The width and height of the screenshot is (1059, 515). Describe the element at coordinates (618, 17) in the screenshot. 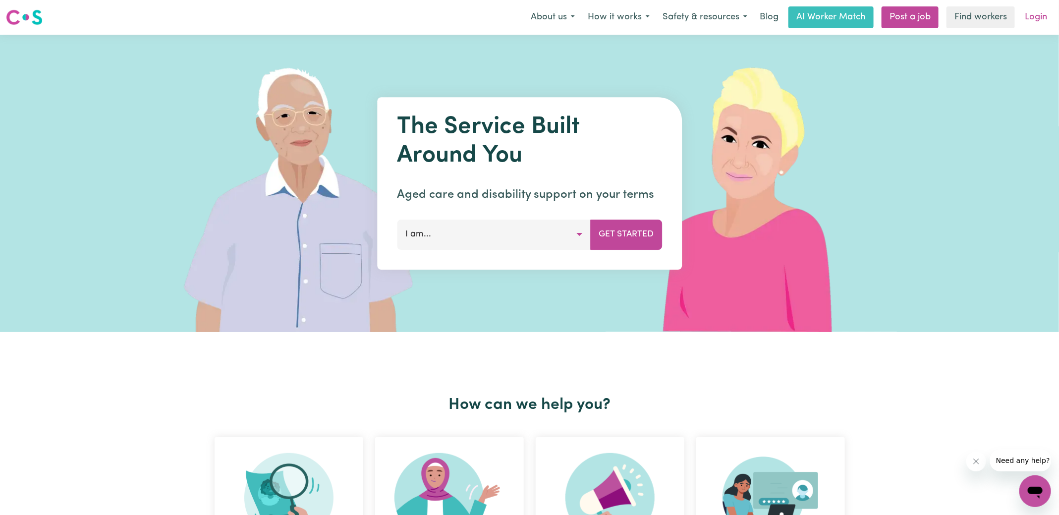

I see `button: How it works` at that location.